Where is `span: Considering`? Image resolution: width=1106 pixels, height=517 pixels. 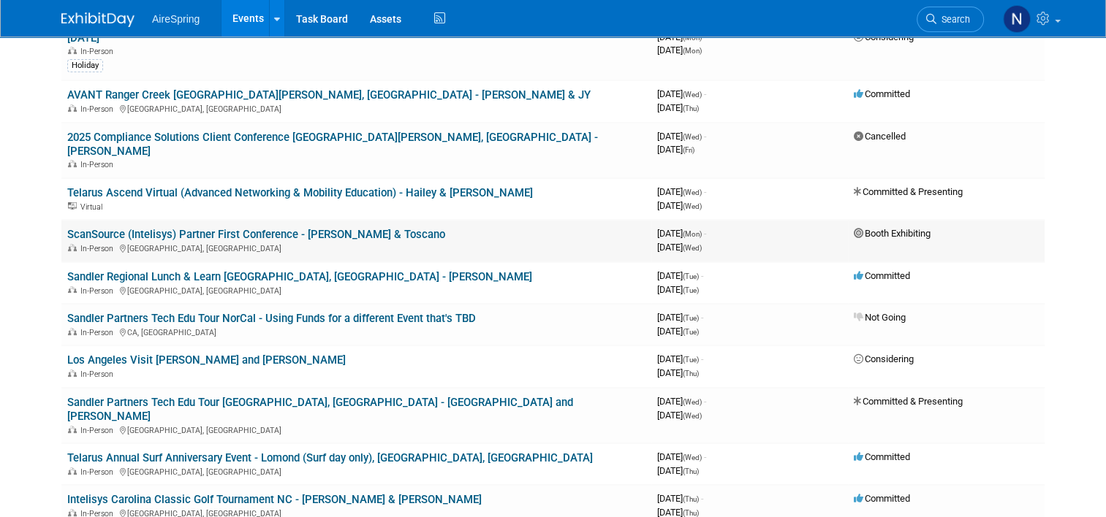
span: Considering is located at coordinates (884, 37).